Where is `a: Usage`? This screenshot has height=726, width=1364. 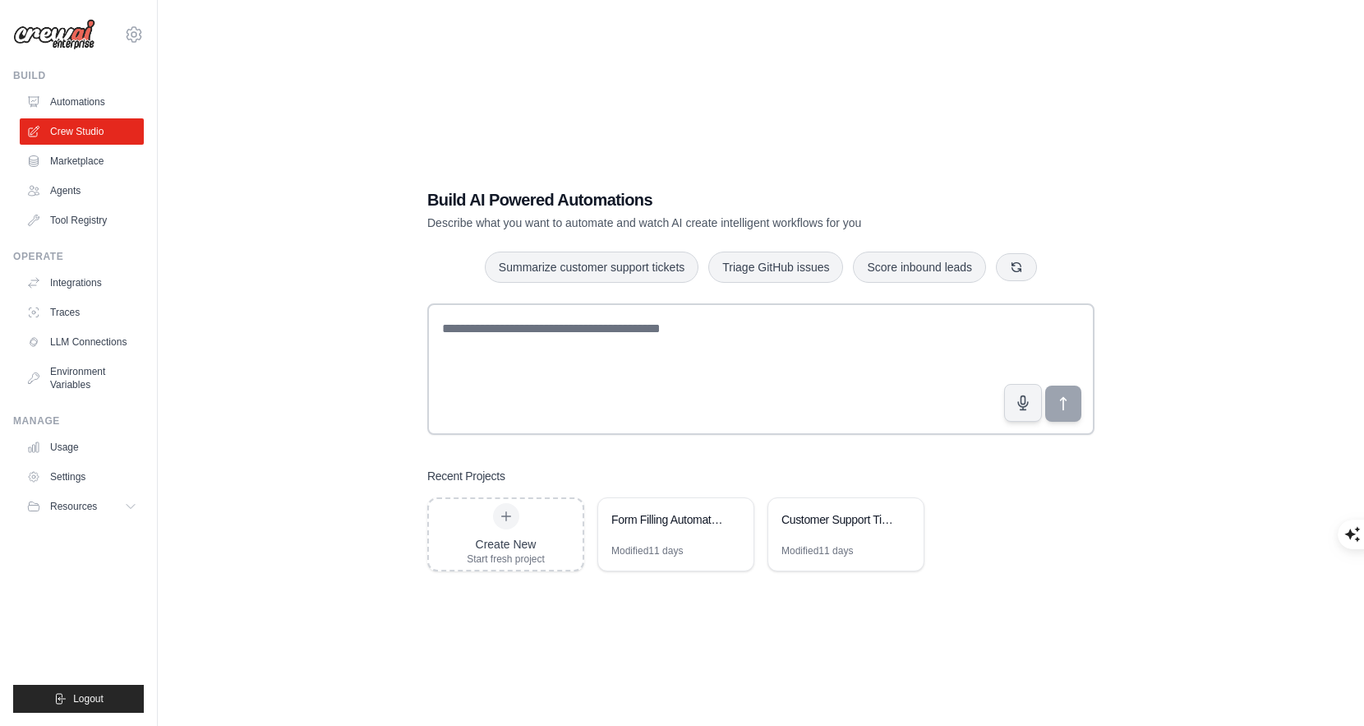 a: Usage is located at coordinates (81, 447).